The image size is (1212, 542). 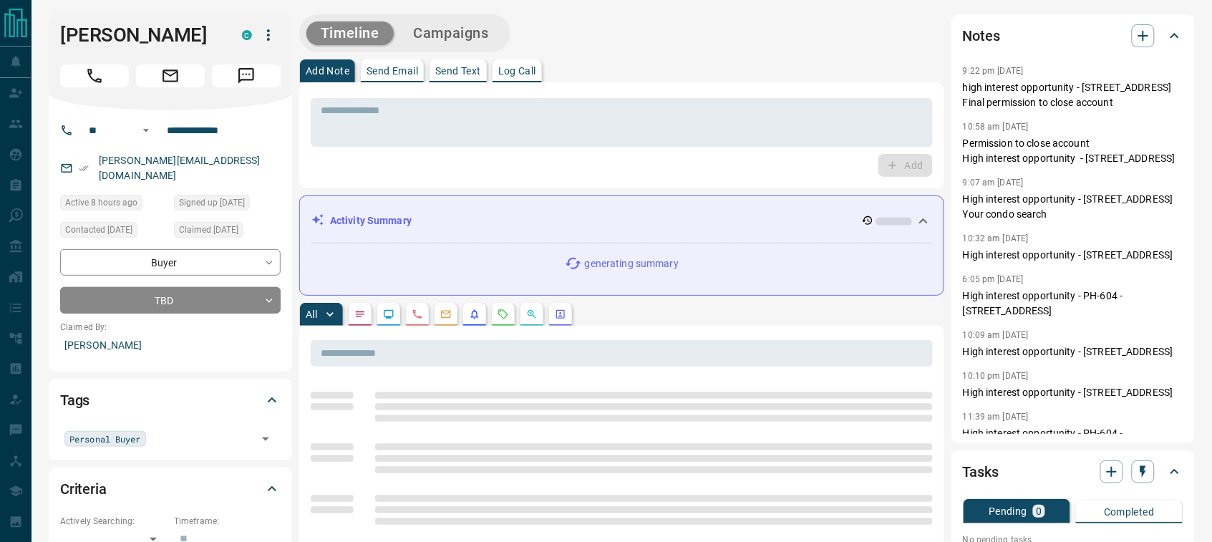 What do you see at coordinates (350, 33) in the screenshot?
I see `button: Timeline` at bounding box center [350, 33].